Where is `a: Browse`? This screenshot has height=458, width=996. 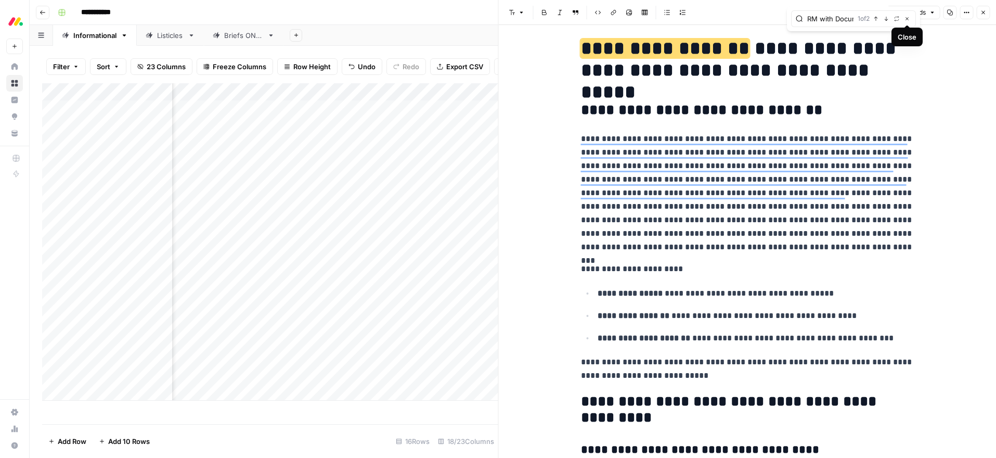
a: Browse is located at coordinates (15, 83).